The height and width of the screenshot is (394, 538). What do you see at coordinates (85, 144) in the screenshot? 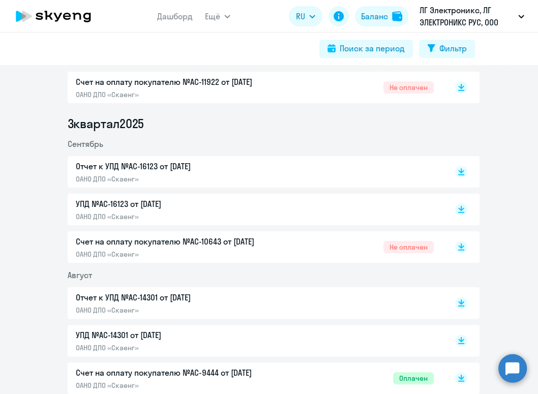
I see `span: Сентябрь` at bounding box center [85, 144].